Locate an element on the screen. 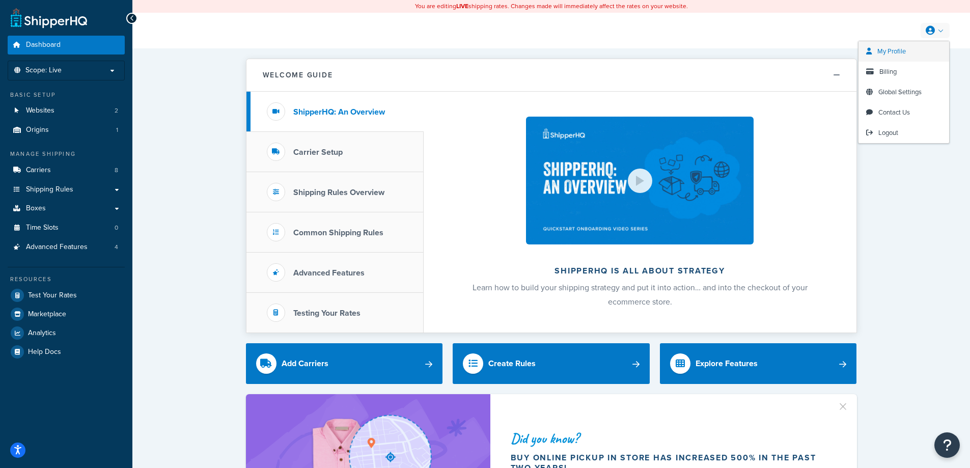 This screenshot has height=468, width=970. li: Boxes is located at coordinates (66, 208).